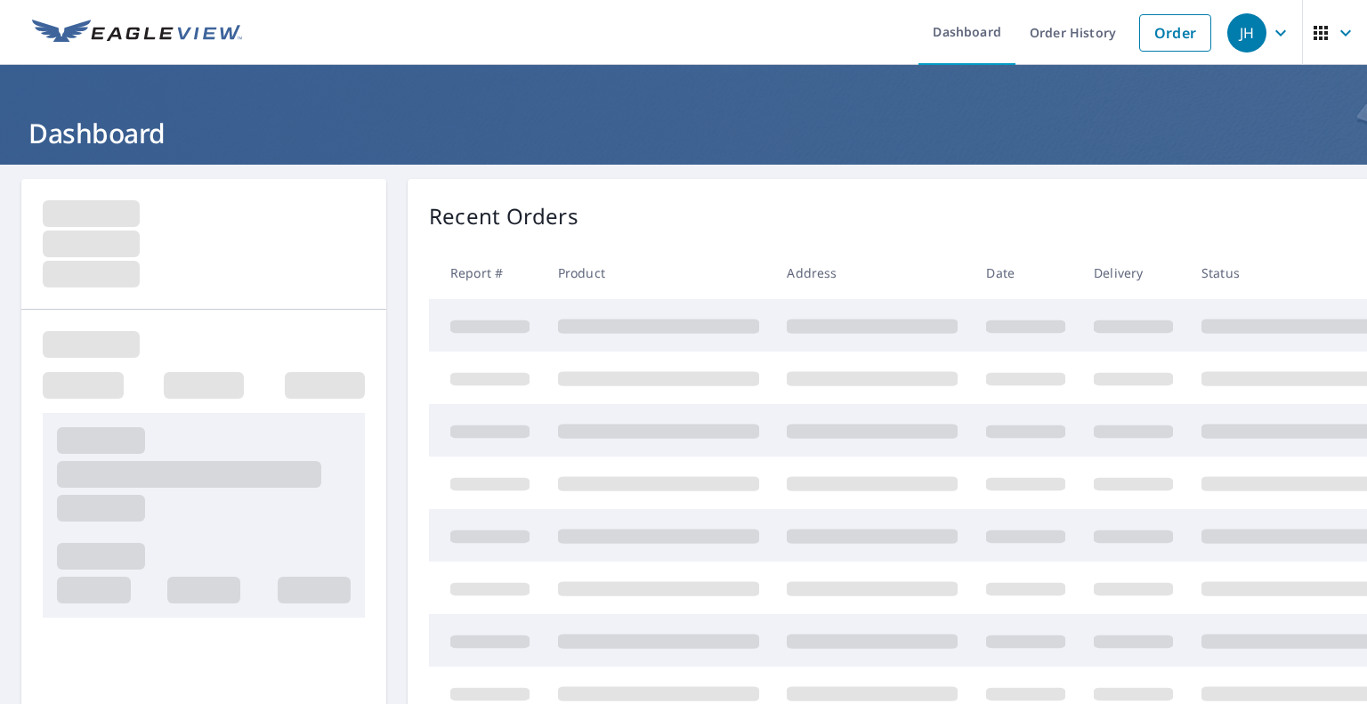 The height and width of the screenshot is (704, 1367). What do you see at coordinates (1025, 272) in the screenshot?
I see `th: Date` at bounding box center [1025, 272].